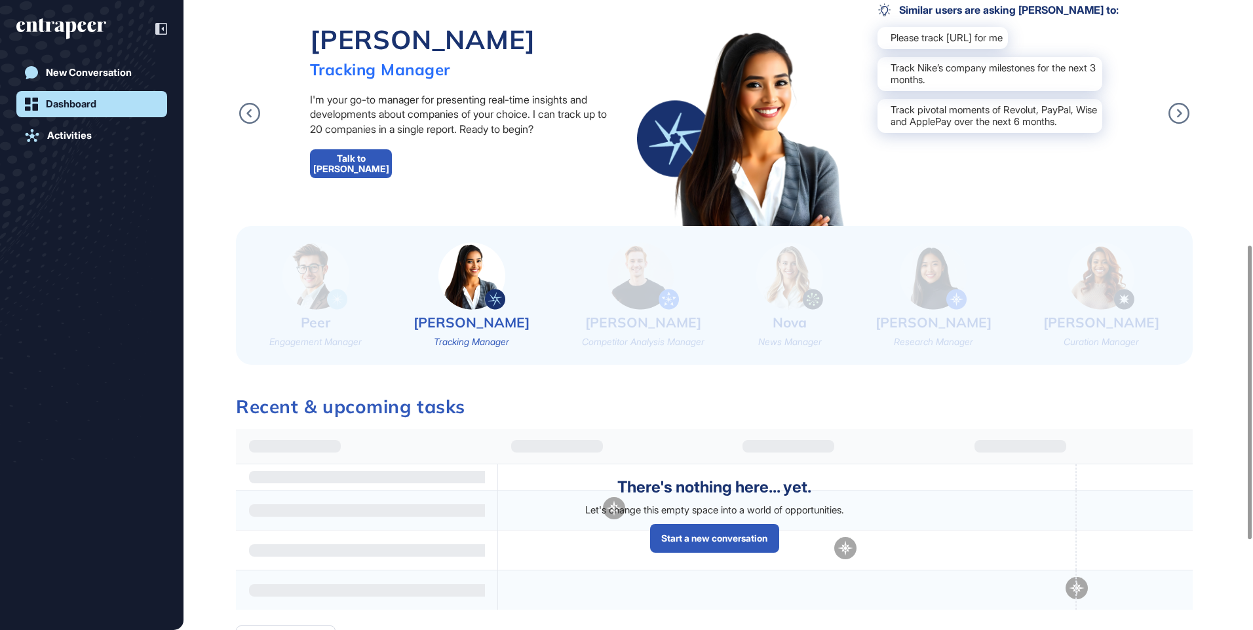 This screenshot has height=630, width=1253. I want to click on a: New Conversation, so click(92, 73).